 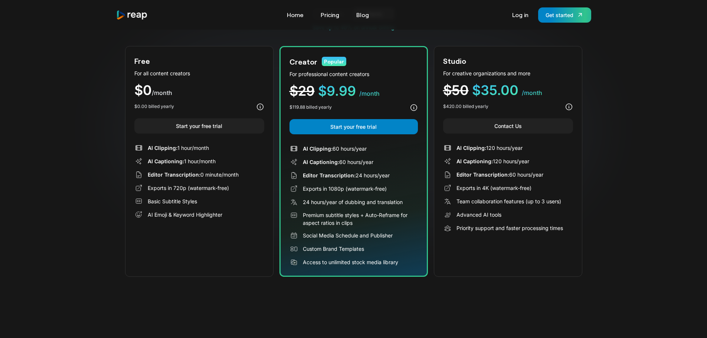 I want to click on a: home, so click(x=132, y=15).